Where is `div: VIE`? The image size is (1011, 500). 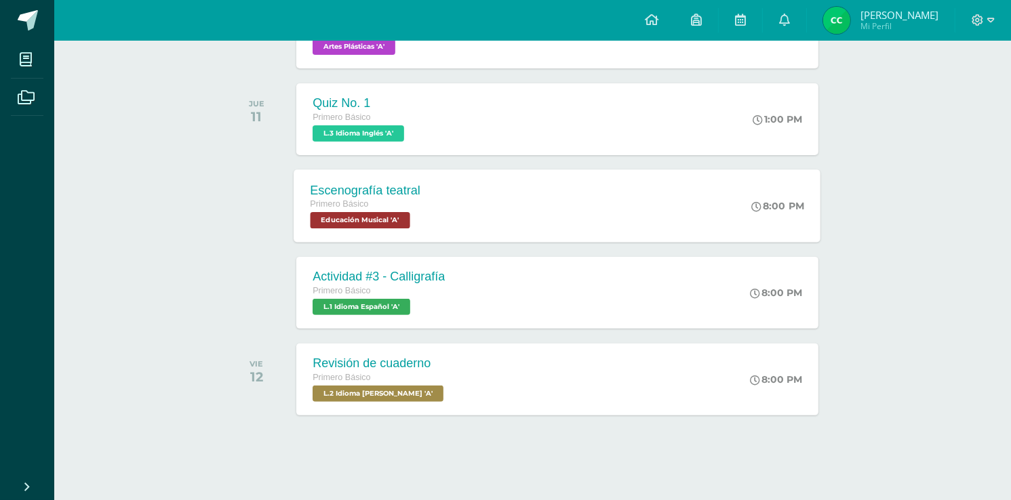
div: VIE is located at coordinates (256, 364).